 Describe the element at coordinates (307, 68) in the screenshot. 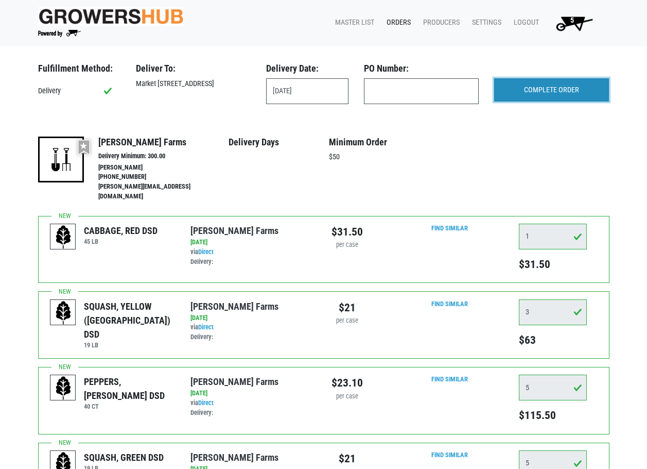

I see `h3: Delivery Date:` at that location.